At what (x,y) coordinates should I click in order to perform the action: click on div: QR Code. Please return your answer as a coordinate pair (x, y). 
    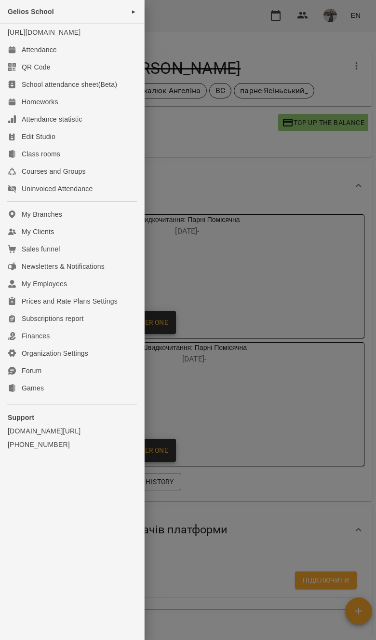
    Looking at the image, I should click on (36, 67).